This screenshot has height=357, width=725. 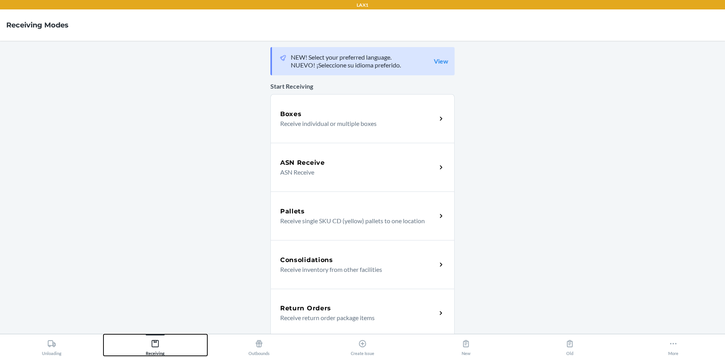 What do you see at coordinates (569, 344) in the screenshot?
I see `button: Old` at bounding box center [569, 344].